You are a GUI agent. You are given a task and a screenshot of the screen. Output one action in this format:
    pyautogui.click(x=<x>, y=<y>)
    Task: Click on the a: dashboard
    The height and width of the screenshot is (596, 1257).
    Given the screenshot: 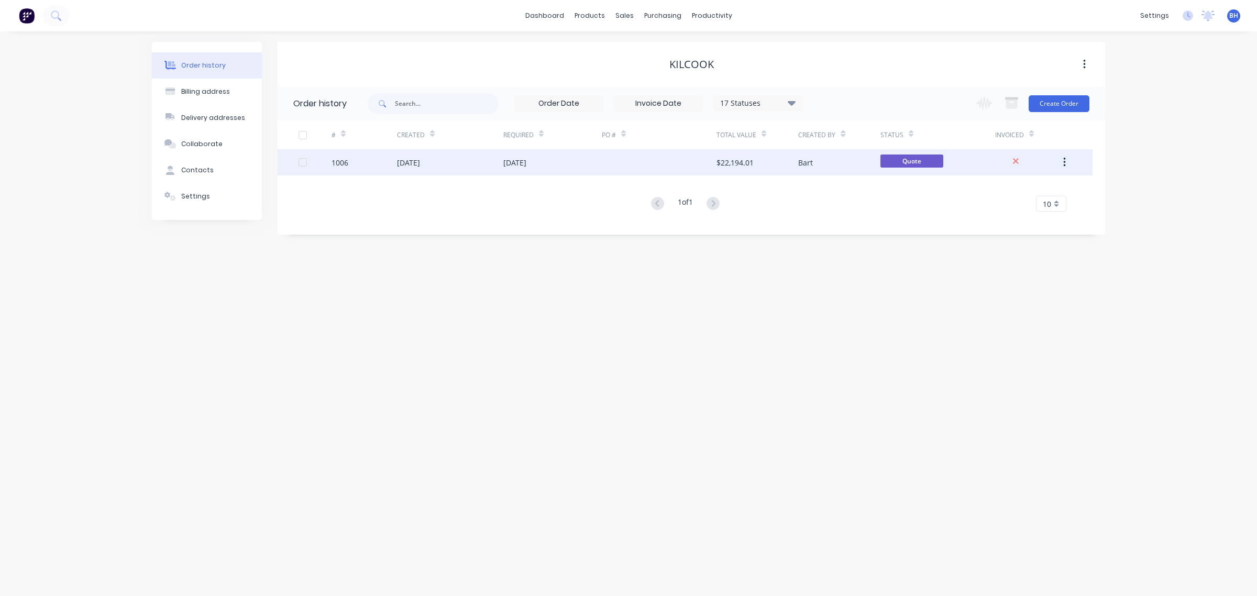 What is the action you would take?
    pyautogui.click(x=544, y=16)
    